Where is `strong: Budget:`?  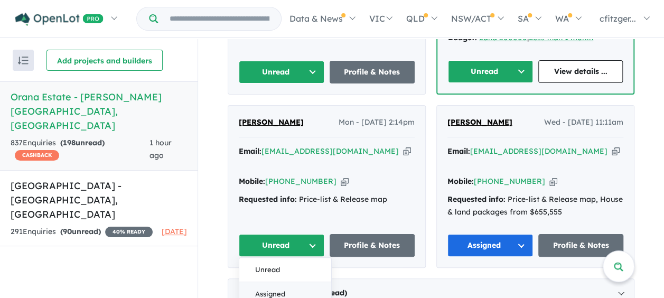 strong: Budget: is located at coordinates (462, 37).